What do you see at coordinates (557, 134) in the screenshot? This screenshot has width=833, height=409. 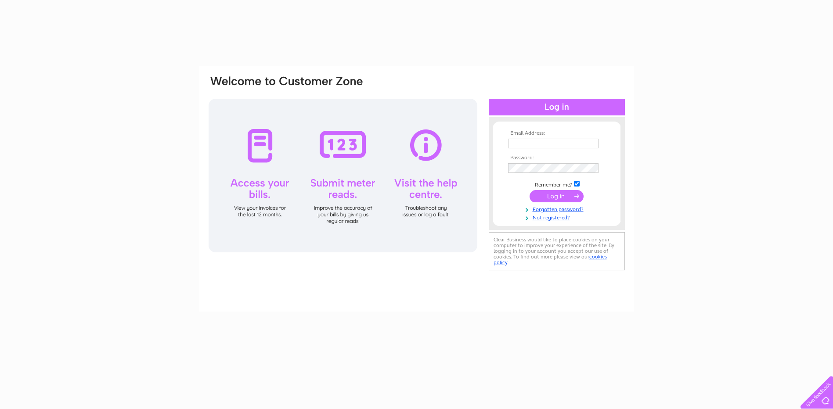 I see `th: Email Address:` at bounding box center [557, 134].